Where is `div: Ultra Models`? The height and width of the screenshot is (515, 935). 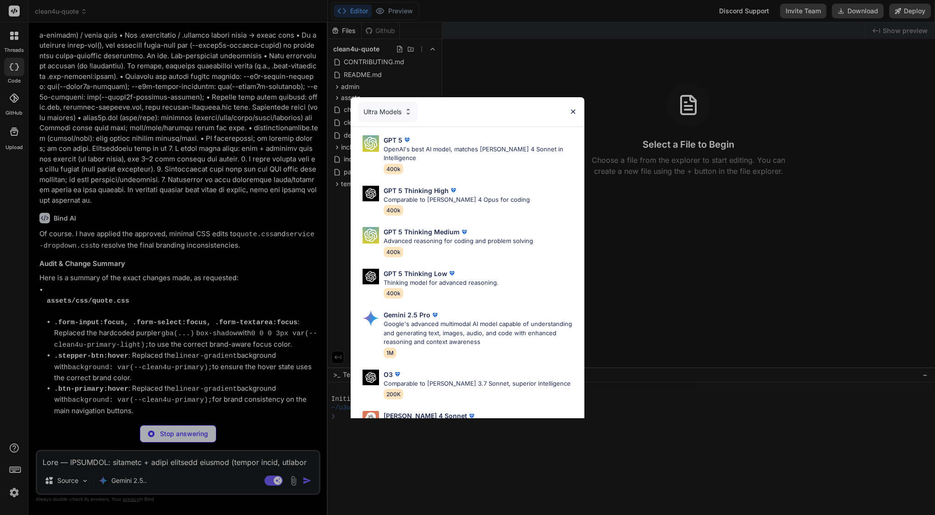 div: Ultra Models is located at coordinates (388, 112).